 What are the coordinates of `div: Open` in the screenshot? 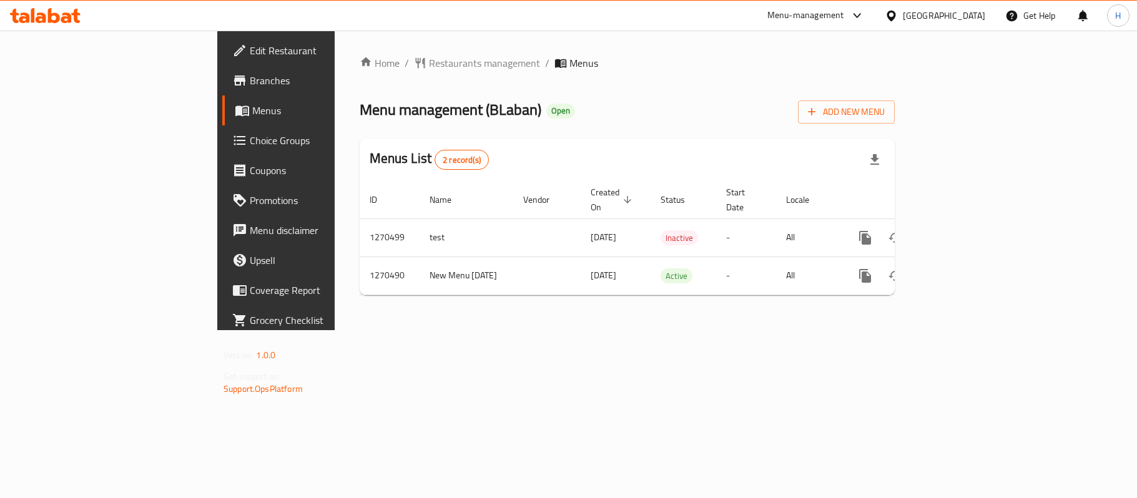 It's located at (561, 111).